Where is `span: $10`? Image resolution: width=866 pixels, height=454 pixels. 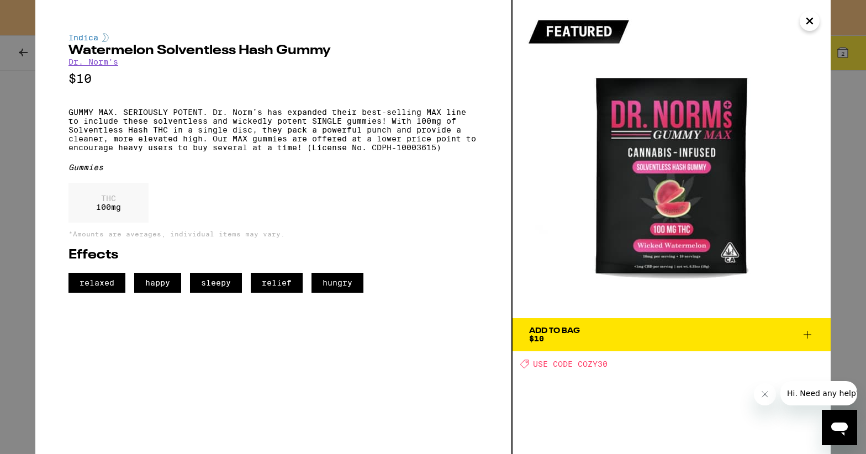
span: $10 is located at coordinates (536, 339).